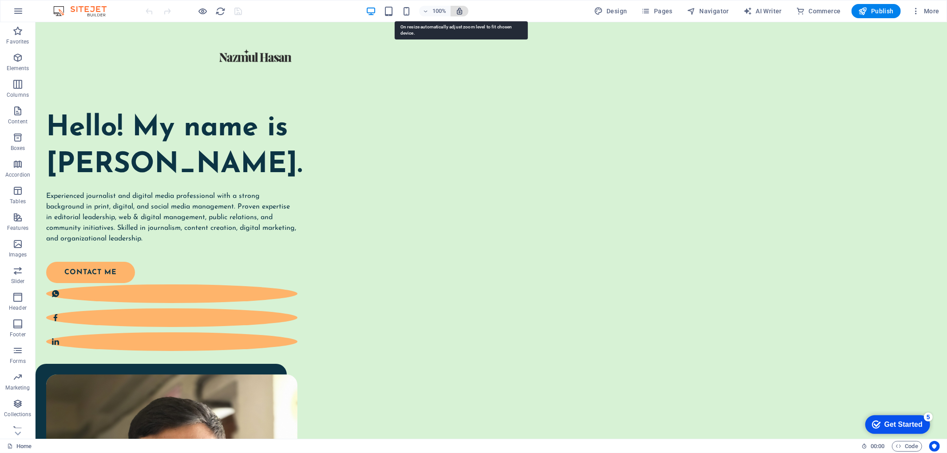 The image size is (947, 453). I want to click on p: Header, so click(18, 308).